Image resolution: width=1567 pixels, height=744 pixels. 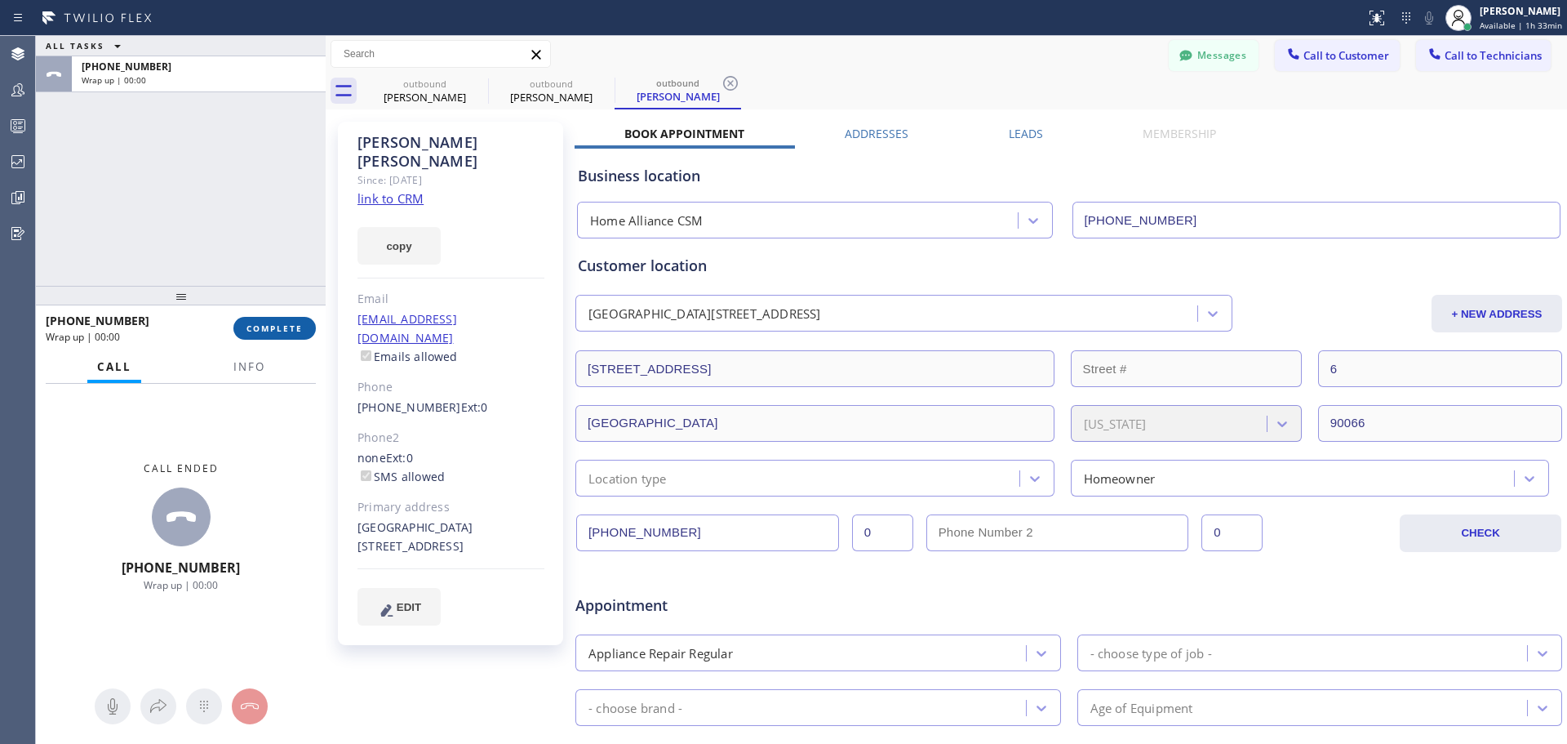 I want to click on button: Call to Customer, so click(x=1337, y=55).